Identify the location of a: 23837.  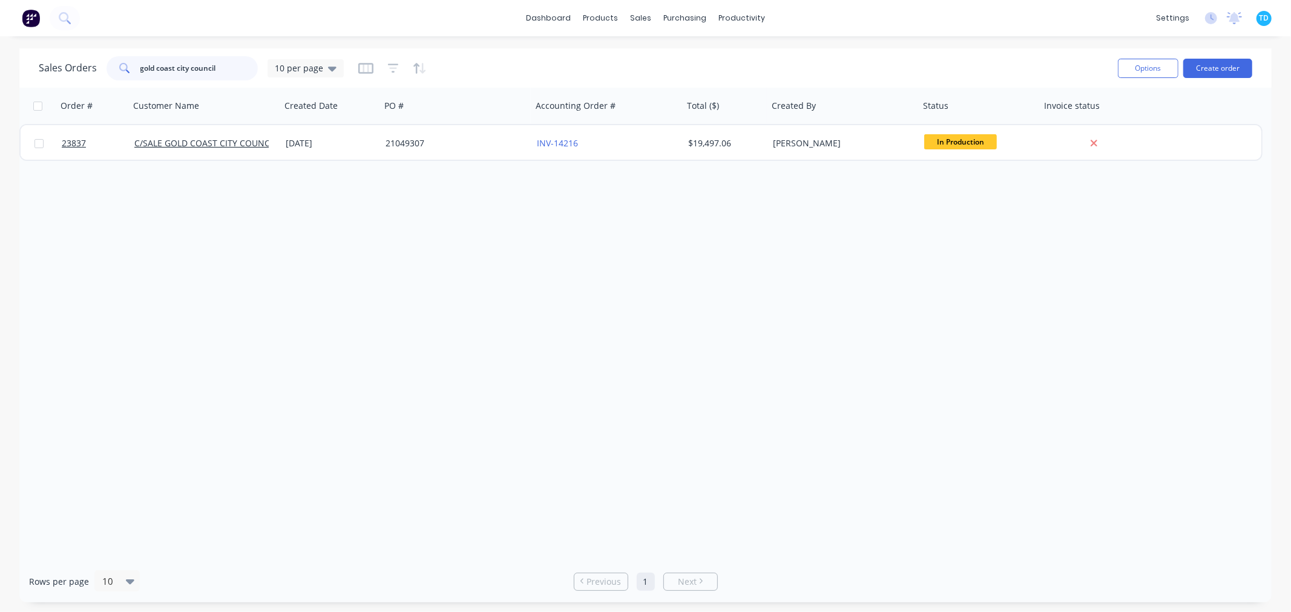
(98, 143).